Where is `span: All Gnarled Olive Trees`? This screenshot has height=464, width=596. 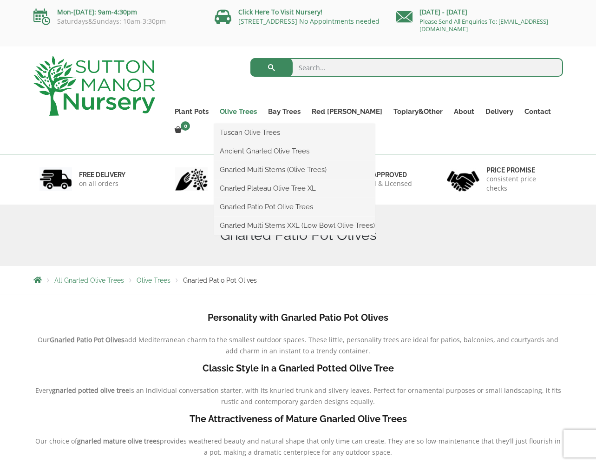 span: All Gnarled Olive Trees is located at coordinates (89, 280).